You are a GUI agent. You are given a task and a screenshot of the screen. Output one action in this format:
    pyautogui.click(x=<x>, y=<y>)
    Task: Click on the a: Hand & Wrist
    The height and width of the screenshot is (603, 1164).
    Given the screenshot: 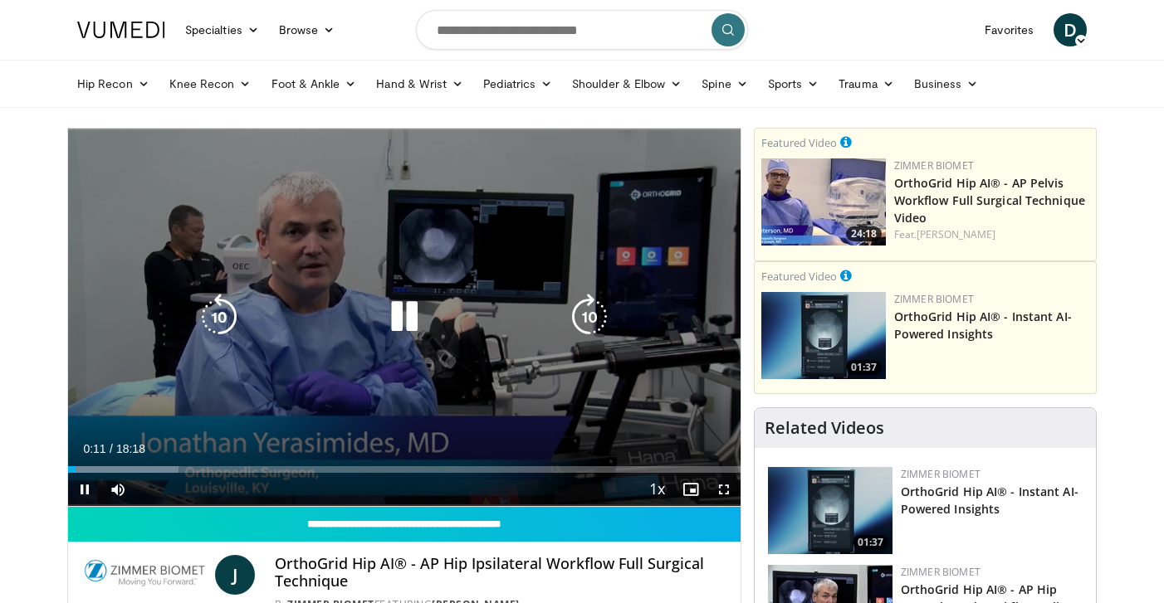 What is the action you would take?
    pyautogui.click(x=419, y=84)
    